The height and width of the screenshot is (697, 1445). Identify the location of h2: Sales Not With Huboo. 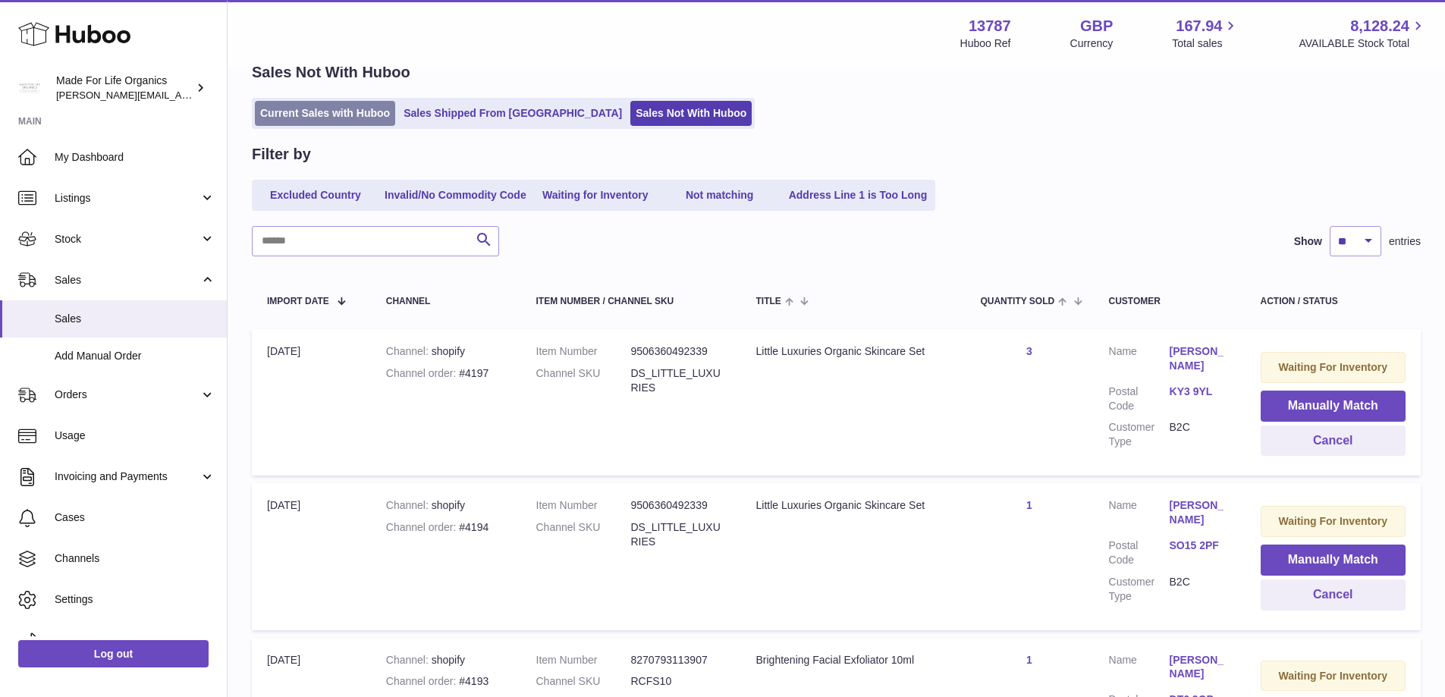
(331, 72).